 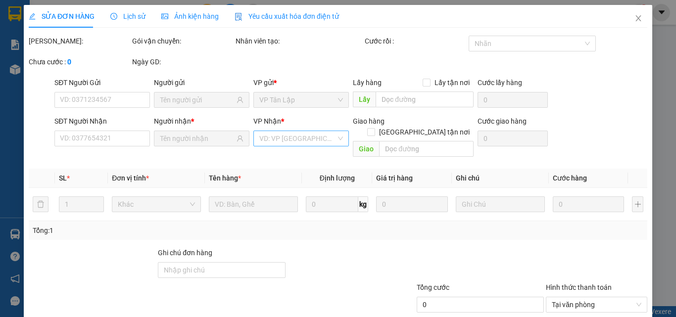 I want to click on th: Ghi chú, so click(x=501, y=178).